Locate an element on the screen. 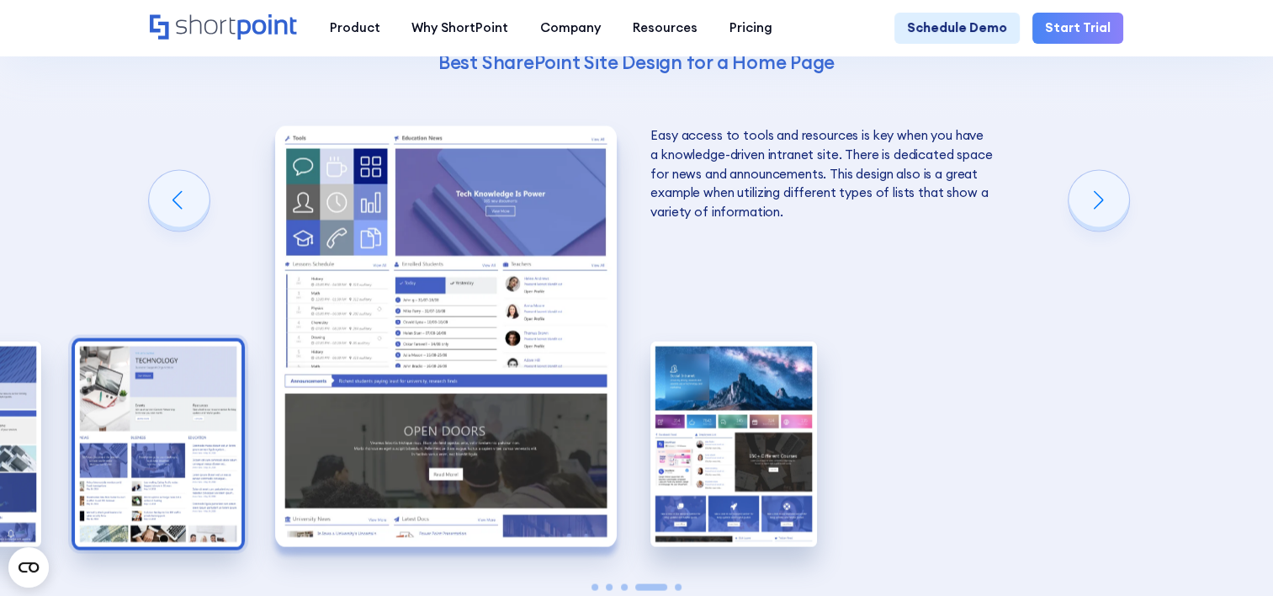  a: Product is located at coordinates (355, 29).